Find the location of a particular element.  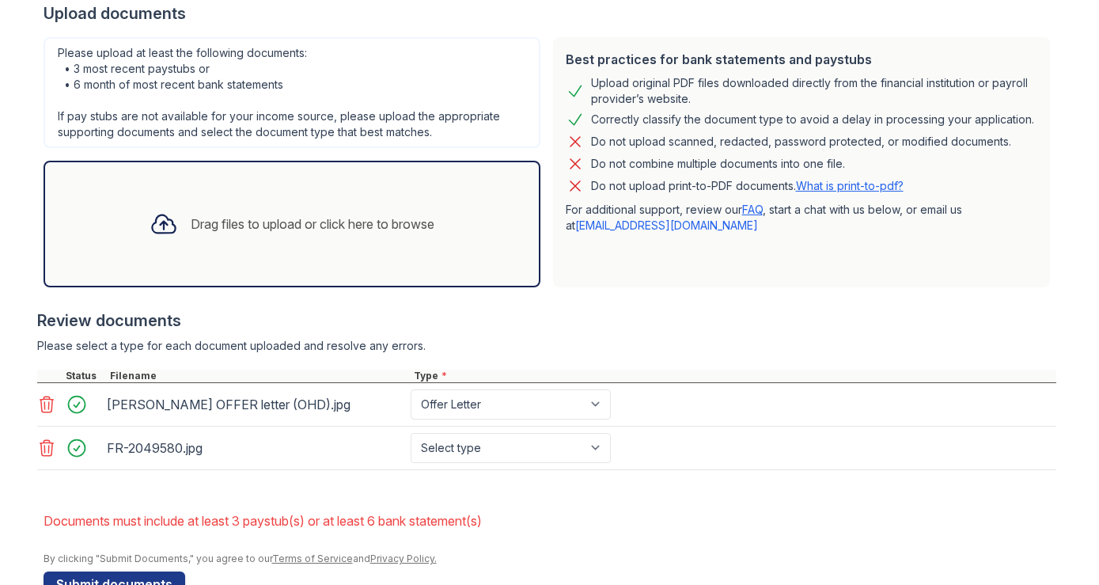

div: Do not upload scanned, redacted, password protected, or modified documents. is located at coordinates (801, 142).